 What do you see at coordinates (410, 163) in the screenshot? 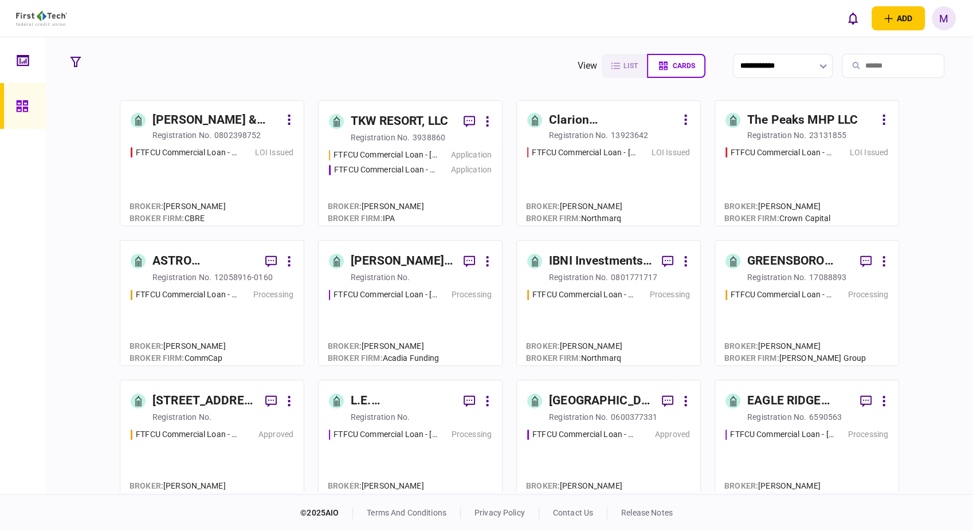
I see `a: TKW RESORT, LLCregistration no.3938860FTFCU Commercial Loan - 1402 Boone StreetApplicationFTFCU C...` at bounding box center [410, 163].